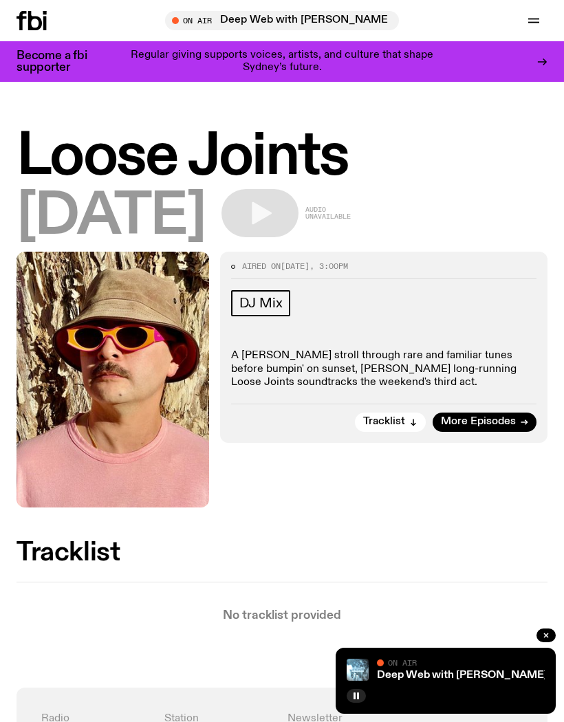  I want to click on h2: Tracklist, so click(282, 553).